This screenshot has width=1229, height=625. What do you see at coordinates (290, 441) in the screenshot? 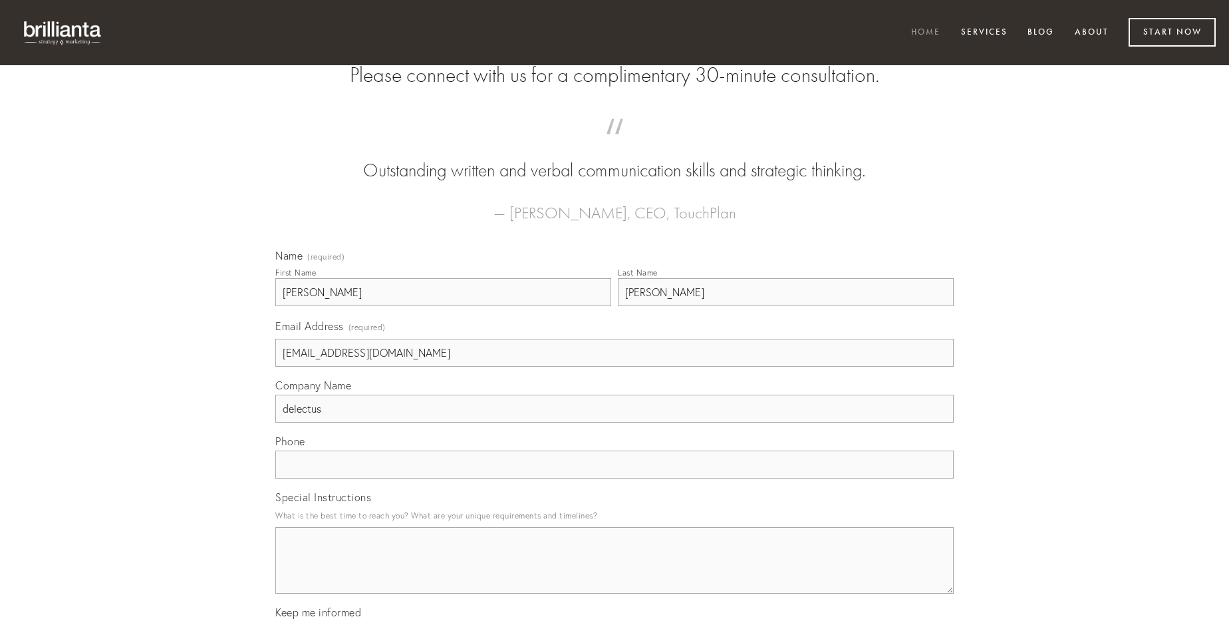
I see `span: Phone` at bounding box center [290, 441].